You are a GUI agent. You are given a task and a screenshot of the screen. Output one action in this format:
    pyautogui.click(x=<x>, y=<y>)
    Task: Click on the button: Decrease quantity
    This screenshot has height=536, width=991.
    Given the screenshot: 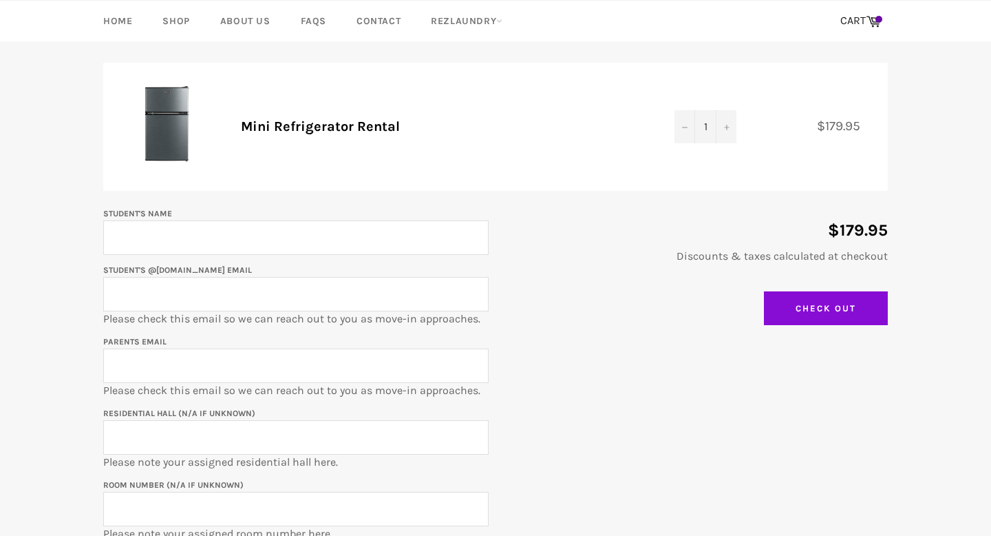 What is the action you would take?
    pyautogui.click(x=685, y=127)
    